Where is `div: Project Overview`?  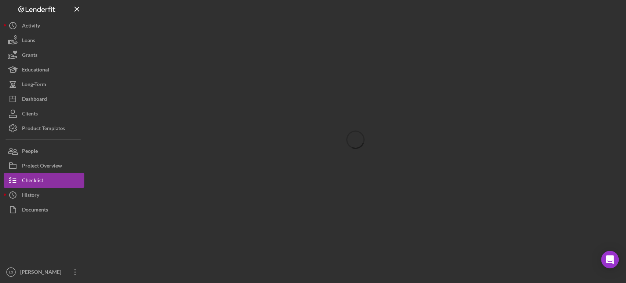 div: Project Overview is located at coordinates (42, 166).